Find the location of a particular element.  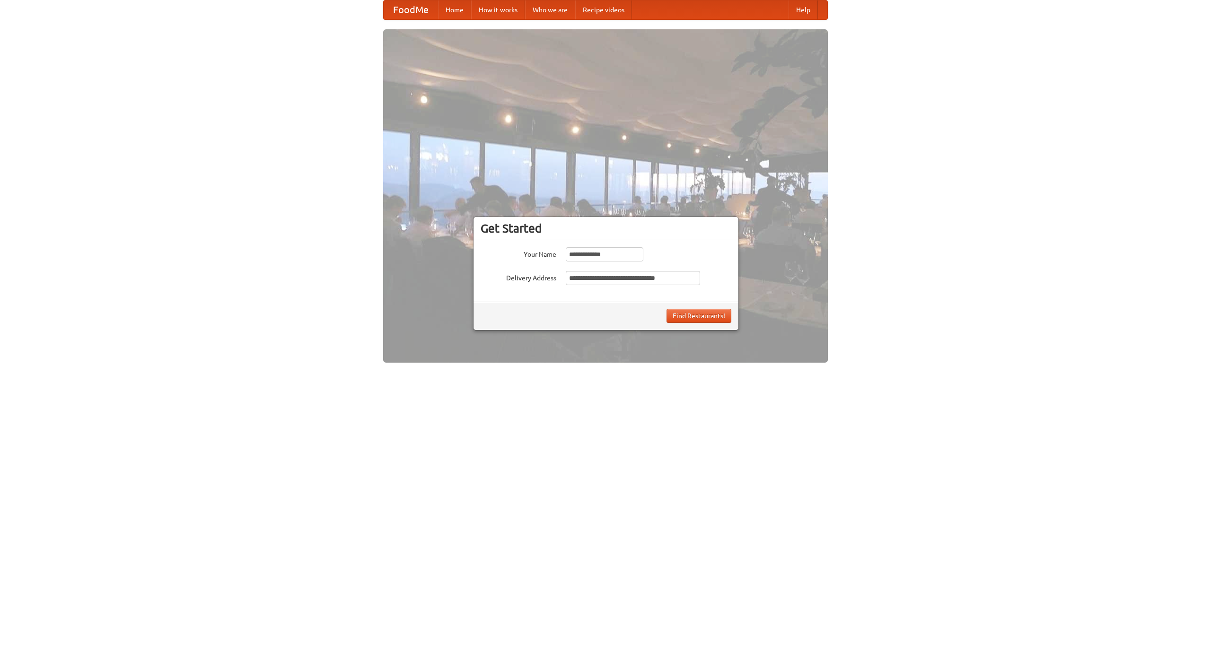

a: Help is located at coordinates (803, 10).